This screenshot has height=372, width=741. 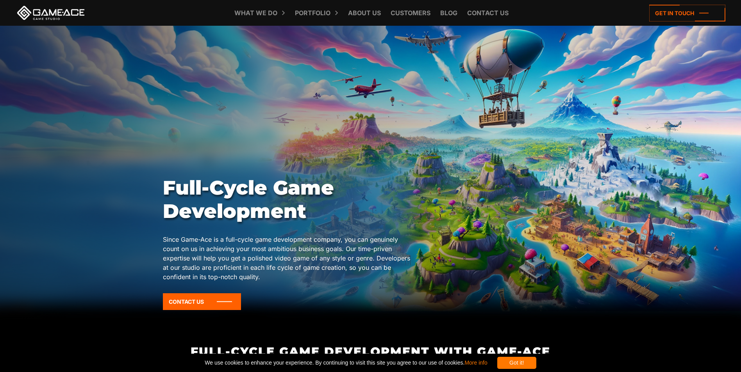 I want to click on a: More info, so click(x=476, y=363).